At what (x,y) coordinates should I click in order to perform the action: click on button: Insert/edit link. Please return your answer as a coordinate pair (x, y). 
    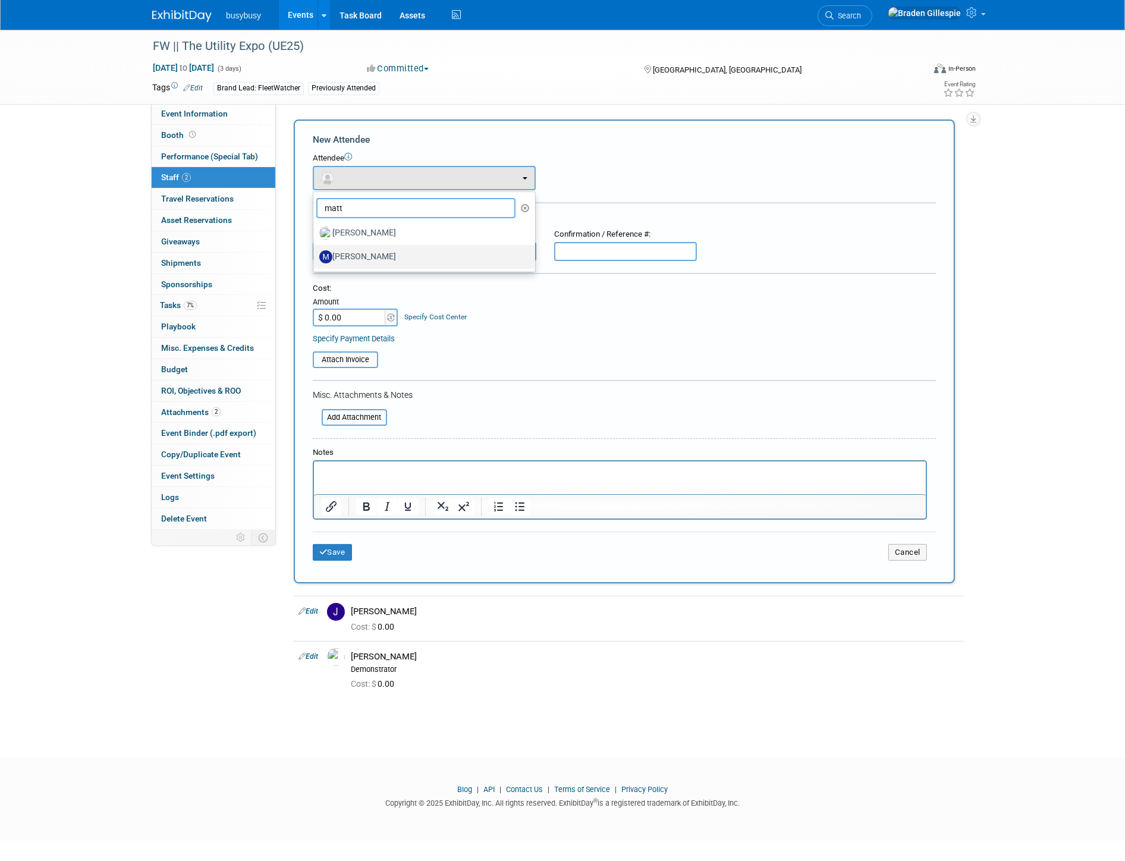
    Looking at the image, I should click on (331, 506).